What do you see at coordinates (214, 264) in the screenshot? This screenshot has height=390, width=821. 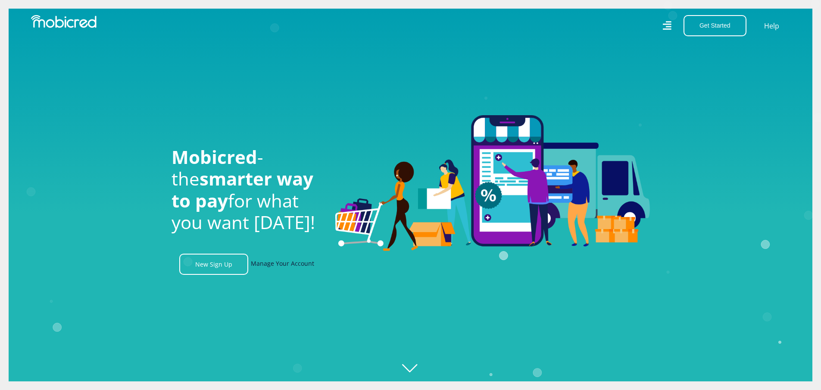 I see `a: New Sign Up` at bounding box center [214, 264].